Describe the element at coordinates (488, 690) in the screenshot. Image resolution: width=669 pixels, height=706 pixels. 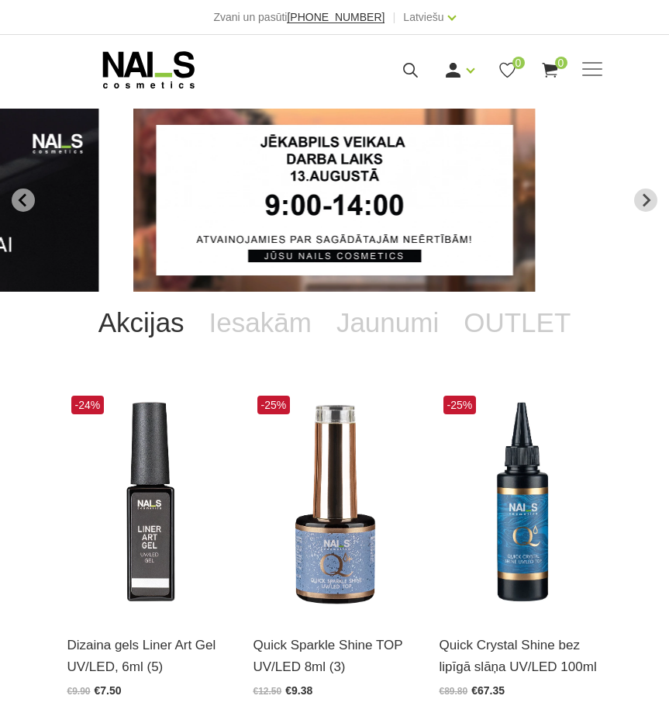
I see `span: €67.35` at that location.